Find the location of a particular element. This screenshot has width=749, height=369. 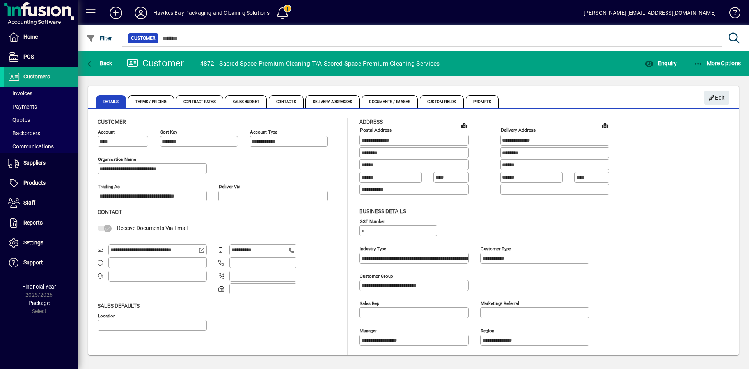

span: Address is located at coordinates (371, 122).